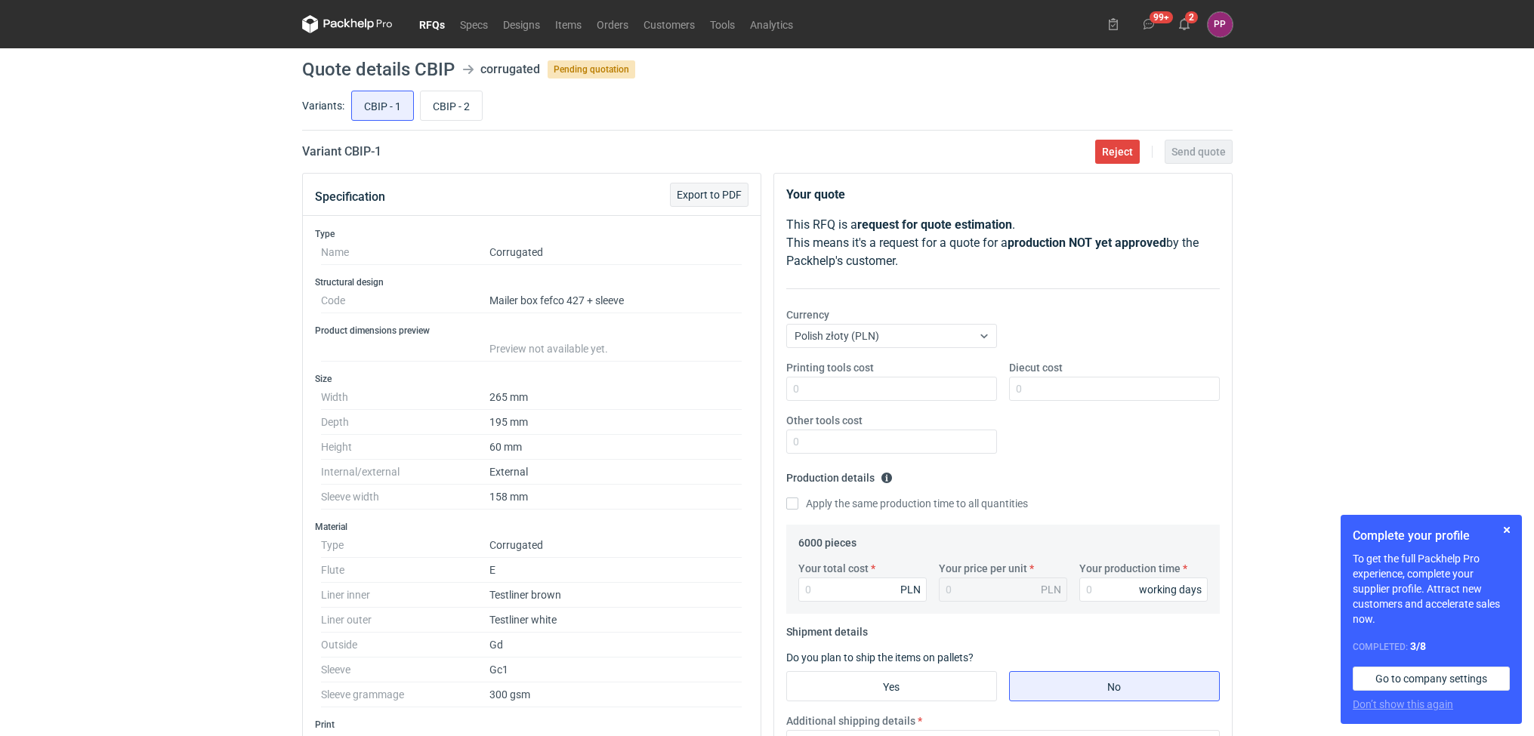 This screenshot has height=736, width=1534. I want to click on label: No, so click(1114, 686).